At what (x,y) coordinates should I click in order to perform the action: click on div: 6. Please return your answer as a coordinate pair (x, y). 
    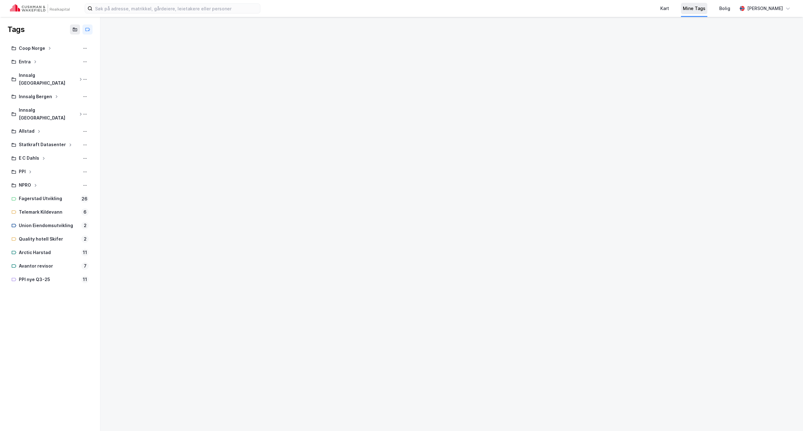
    Looking at the image, I should click on (85, 212).